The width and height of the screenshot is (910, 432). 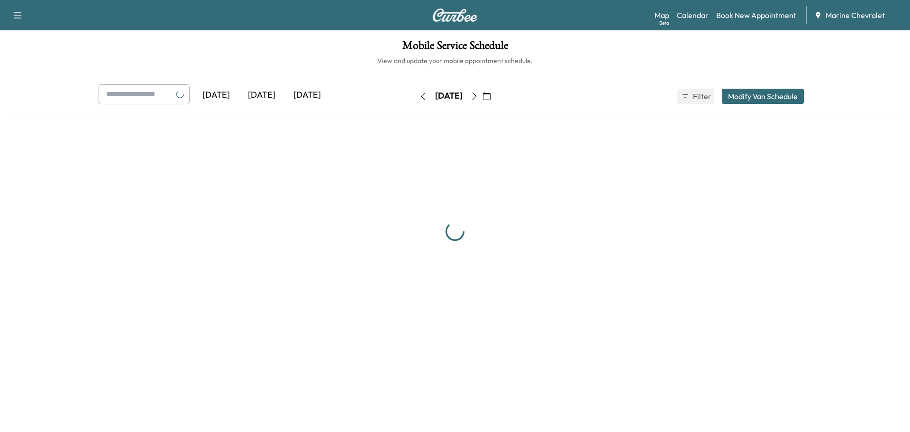 I want to click on a: MapBeta, so click(x=661, y=15).